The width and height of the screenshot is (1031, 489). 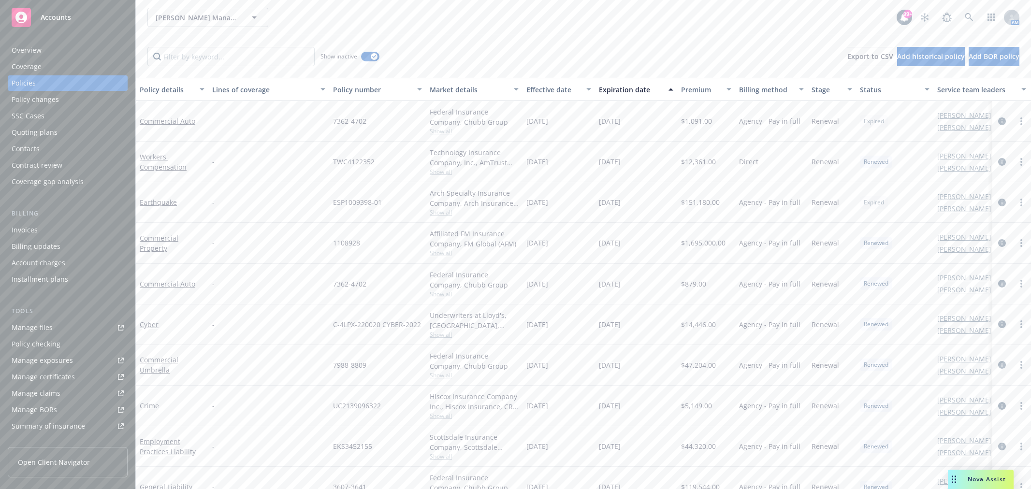 What do you see at coordinates (28, 116) in the screenshot?
I see `div: SSC Cases` at bounding box center [28, 116].